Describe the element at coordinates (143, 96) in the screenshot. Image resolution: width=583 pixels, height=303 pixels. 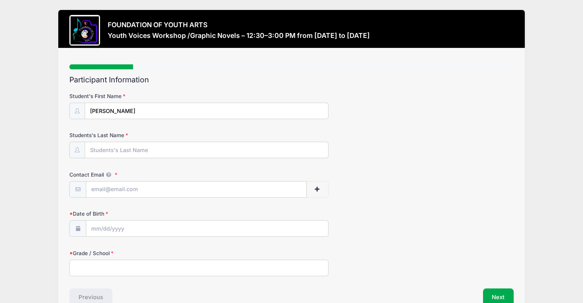
I see `label: Student's First Name` at that location.